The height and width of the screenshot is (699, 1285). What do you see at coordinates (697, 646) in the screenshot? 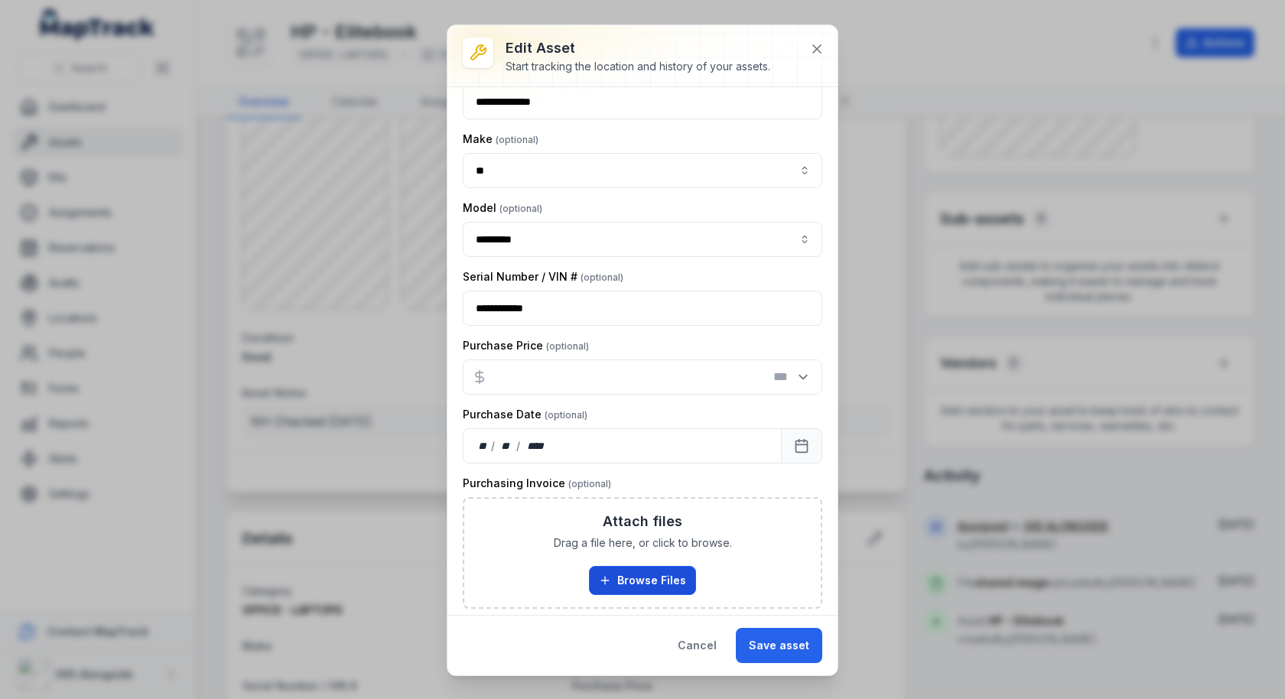
I see `button: Cancel` at bounding box center [697, 646].